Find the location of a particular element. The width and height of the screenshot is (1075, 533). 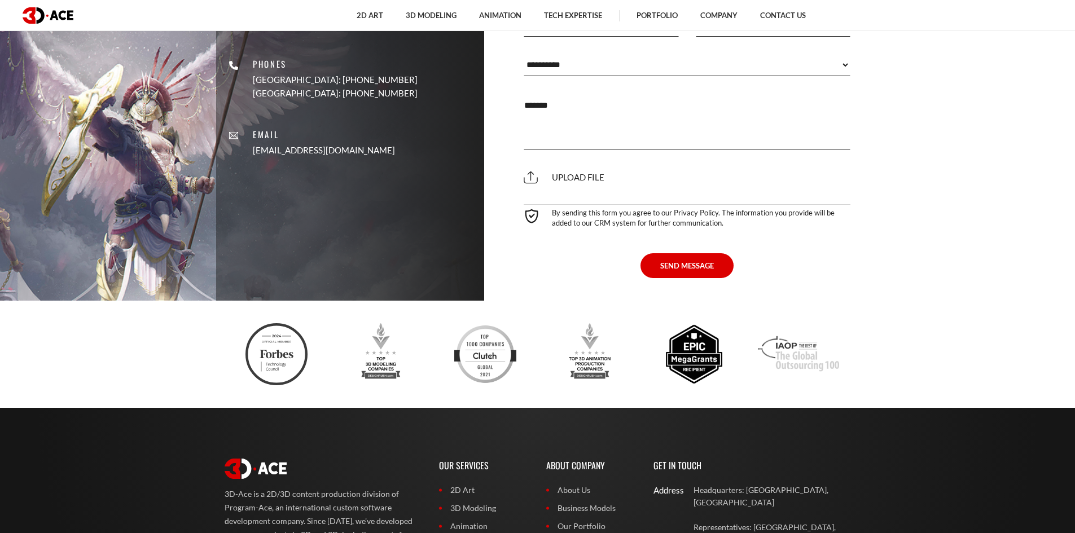

p: Get In Touch is located at coordinates (752, 466).